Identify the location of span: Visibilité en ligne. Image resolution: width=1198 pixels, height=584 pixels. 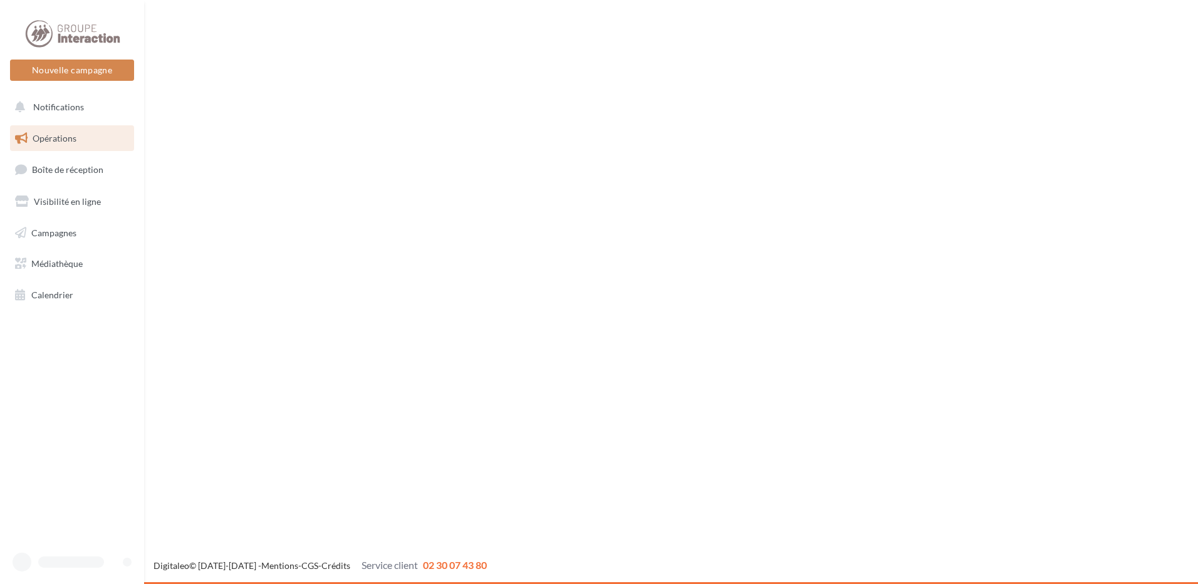
(67, 201).